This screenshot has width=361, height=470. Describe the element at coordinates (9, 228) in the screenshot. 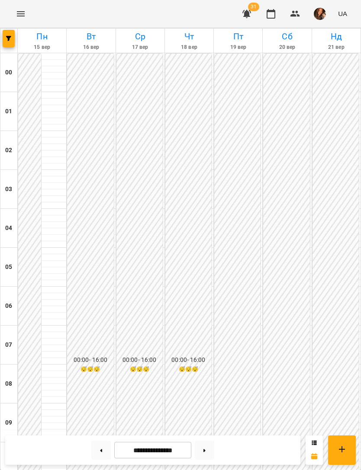

I see `h6: 04` at that location.